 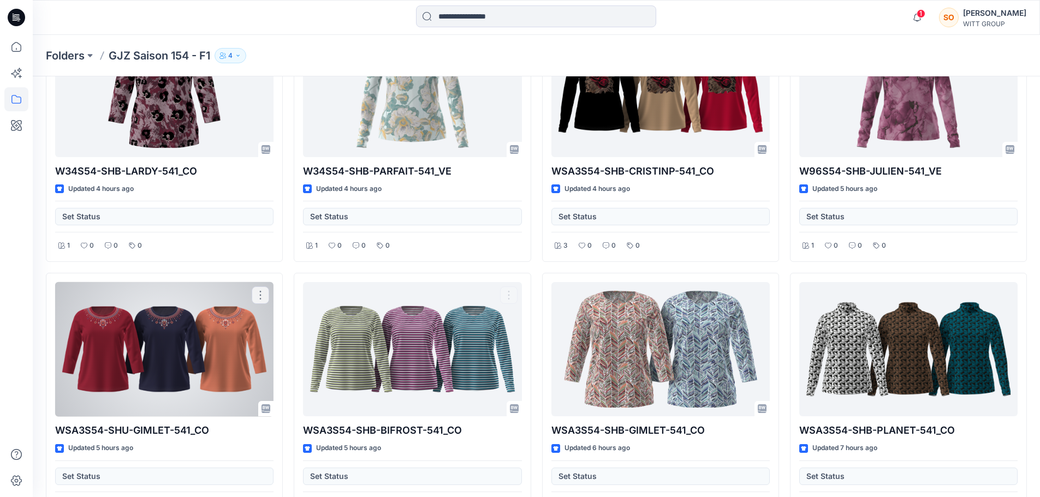 What do you see at coordinates (164, 90) in the screenshot?
I see `a: W34S54-SHB-LARDY-541_CO` at bounding box center [164, 90].